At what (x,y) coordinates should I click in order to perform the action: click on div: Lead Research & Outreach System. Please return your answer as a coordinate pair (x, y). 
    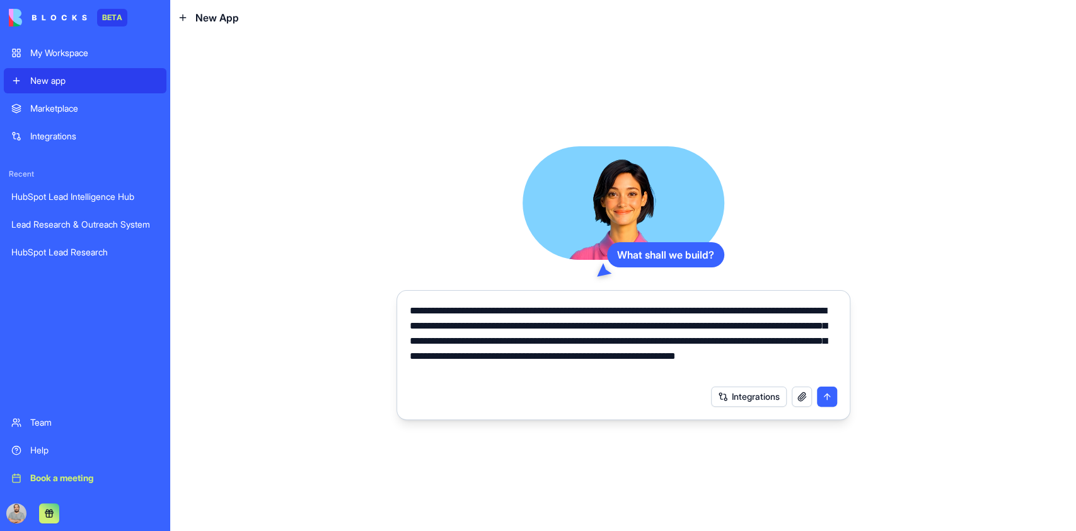
    Looking at the image, I should click on (85, 224).